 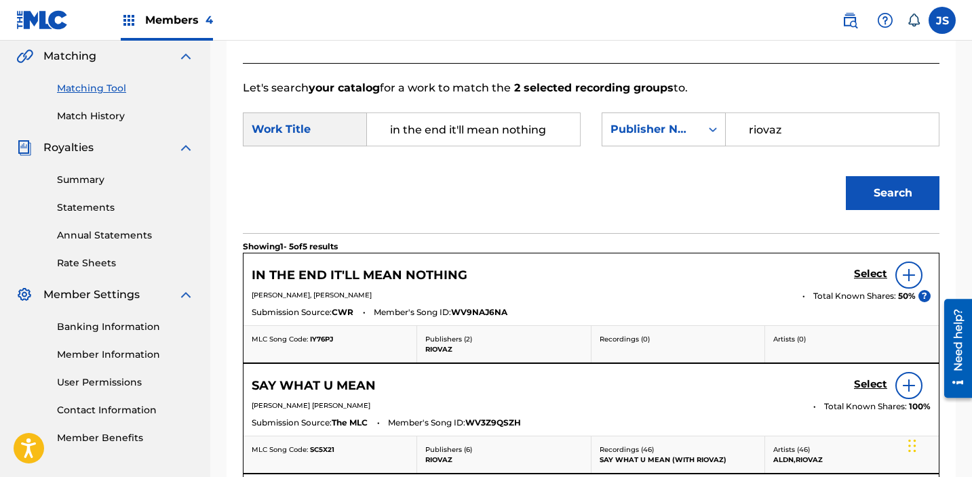 I want to click on a: User Permissions, so click(x=125, y=382).